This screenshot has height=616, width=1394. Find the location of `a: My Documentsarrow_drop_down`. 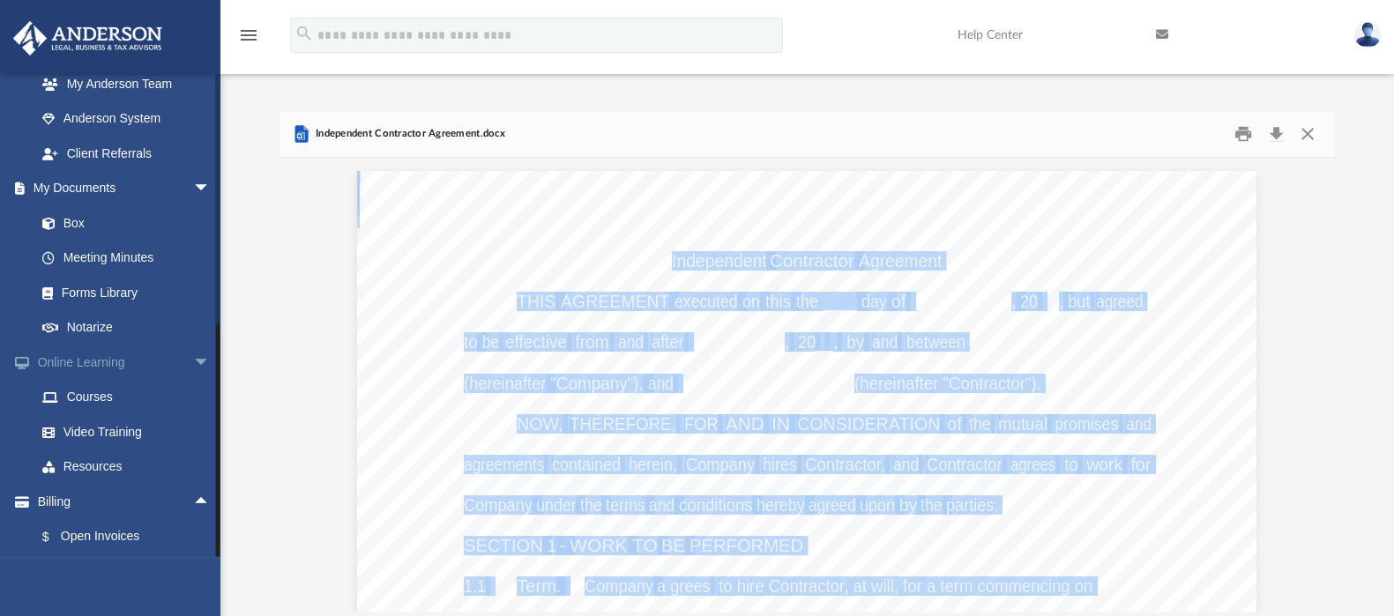

a: My Documentsarrow_drop_down is located at coordinates (120, 189).